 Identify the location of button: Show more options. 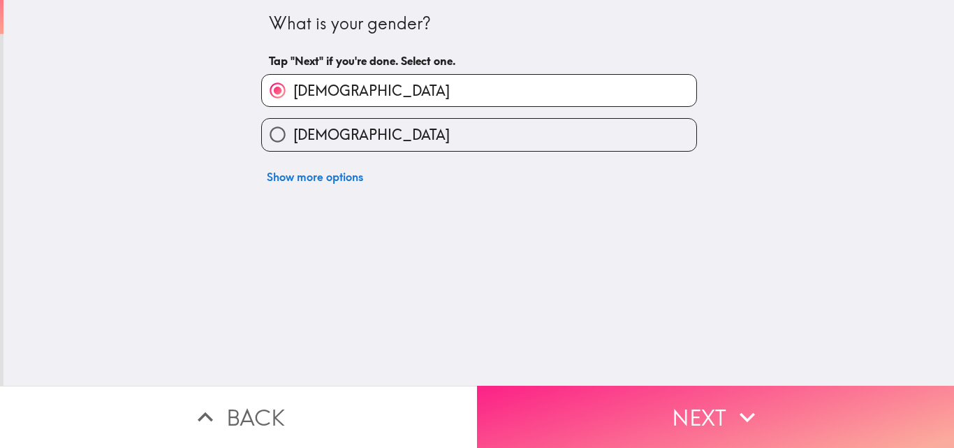
(315, 177).